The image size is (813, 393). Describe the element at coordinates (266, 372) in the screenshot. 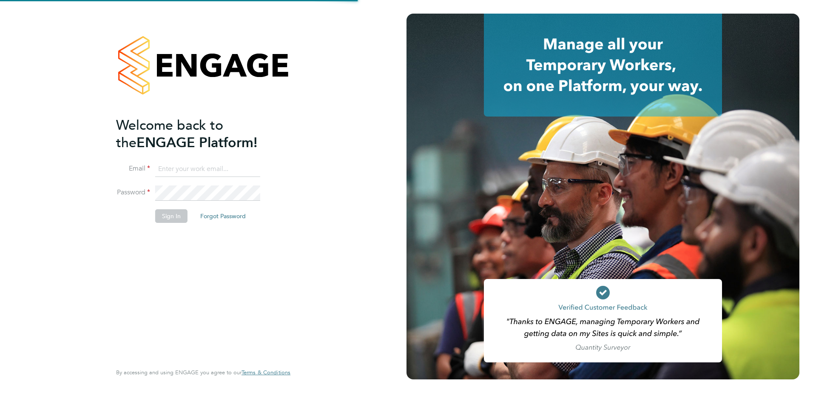

I see `span: Terms & Conditions` at that location.